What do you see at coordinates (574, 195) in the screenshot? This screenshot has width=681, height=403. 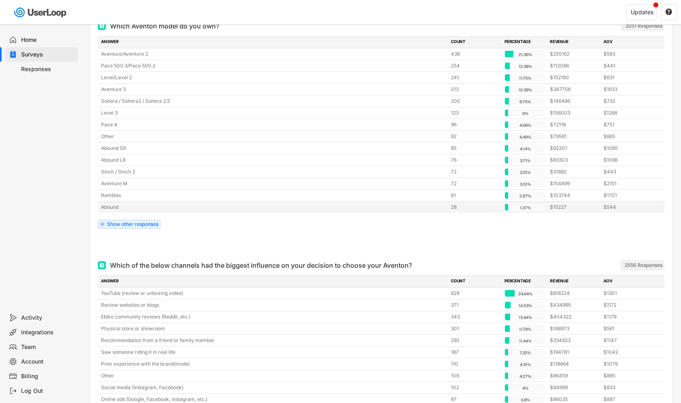 I see `div: $103744` at bounding box center [574, 195].